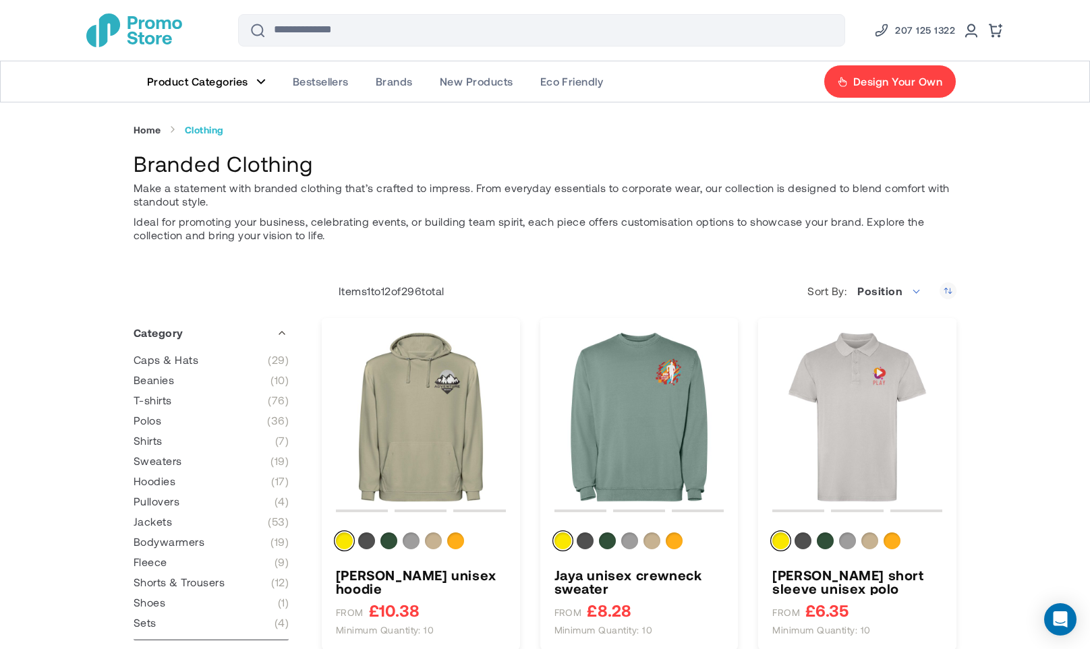 The width and height of the screenshot is (1090, 649). What do you see at coordinates (609, 610) in the screenshot?
I see `span: £8.28` at bounding box center [609, 610].